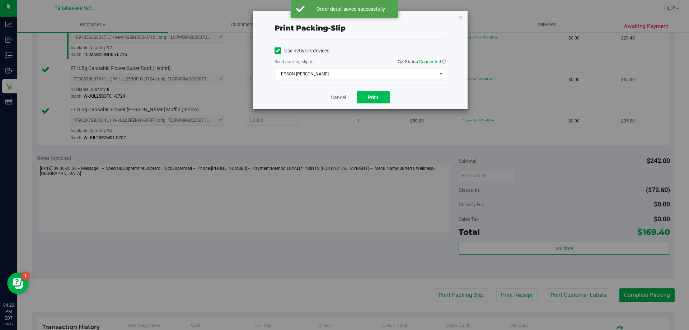 This screenshot has height=330, width=689. Describe the element at coordinates (338, 97) in the screenshot. I see `a: Cancel` at that location.